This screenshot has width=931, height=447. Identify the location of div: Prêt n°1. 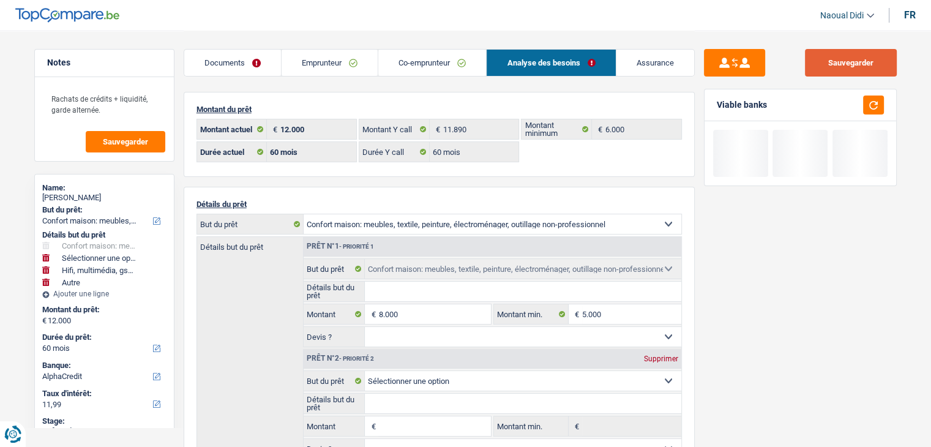
(340, 246).